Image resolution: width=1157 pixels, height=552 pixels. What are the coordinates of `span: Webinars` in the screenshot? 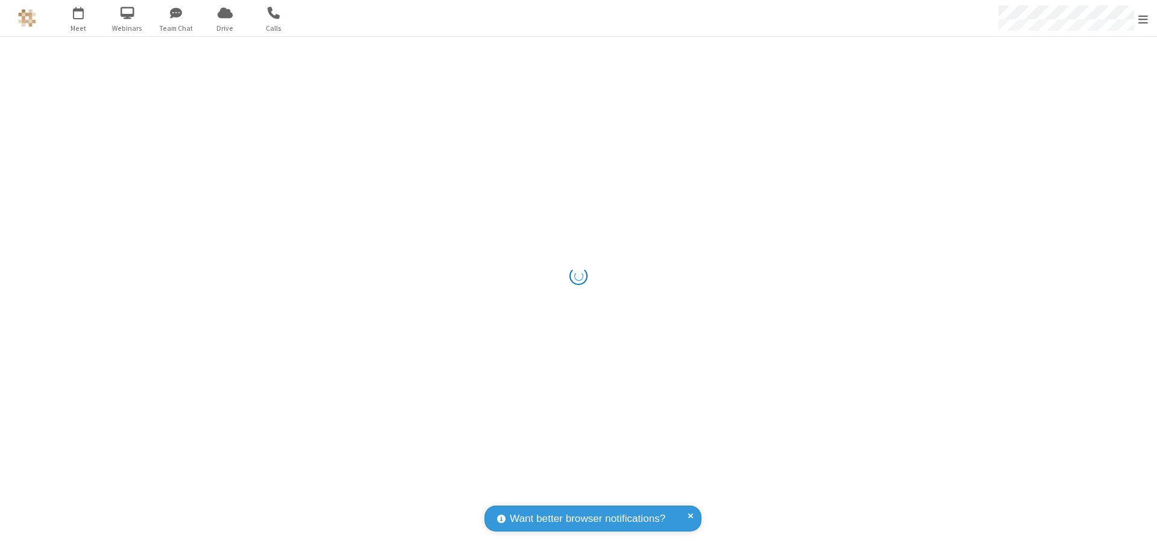 It's located at (127, 28).